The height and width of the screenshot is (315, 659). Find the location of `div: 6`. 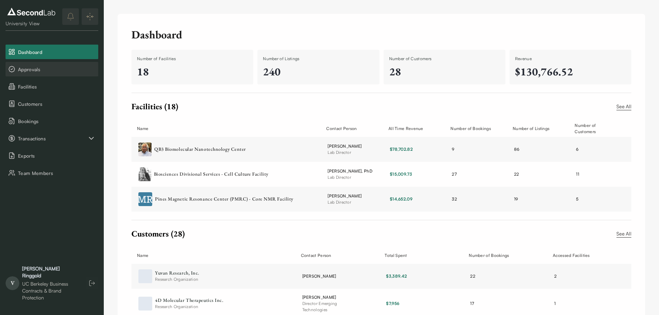

div: 6 is located at coordinates (597, 149).